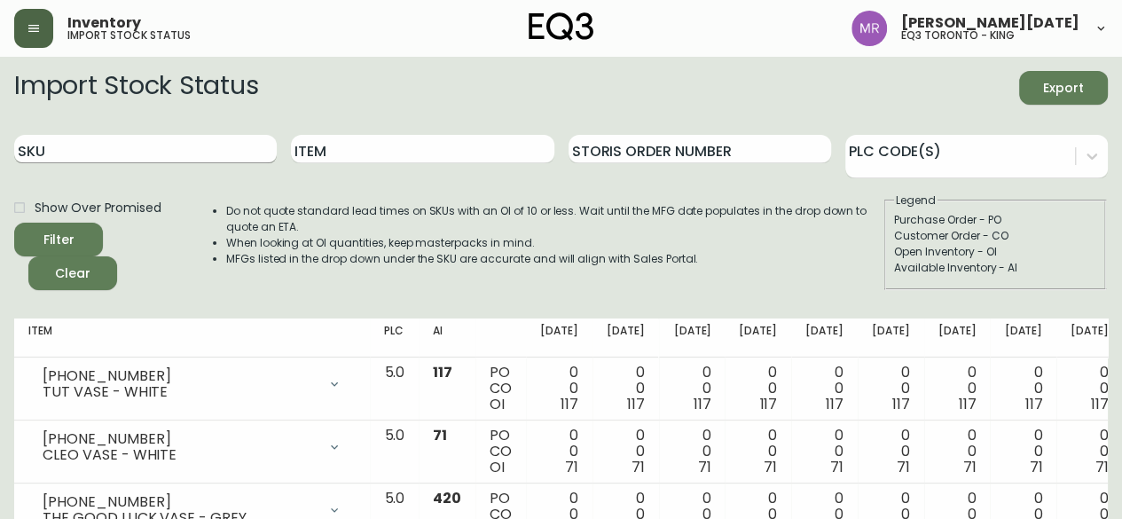  I want to click on h2: Import Stock Status, so click(136, 88).